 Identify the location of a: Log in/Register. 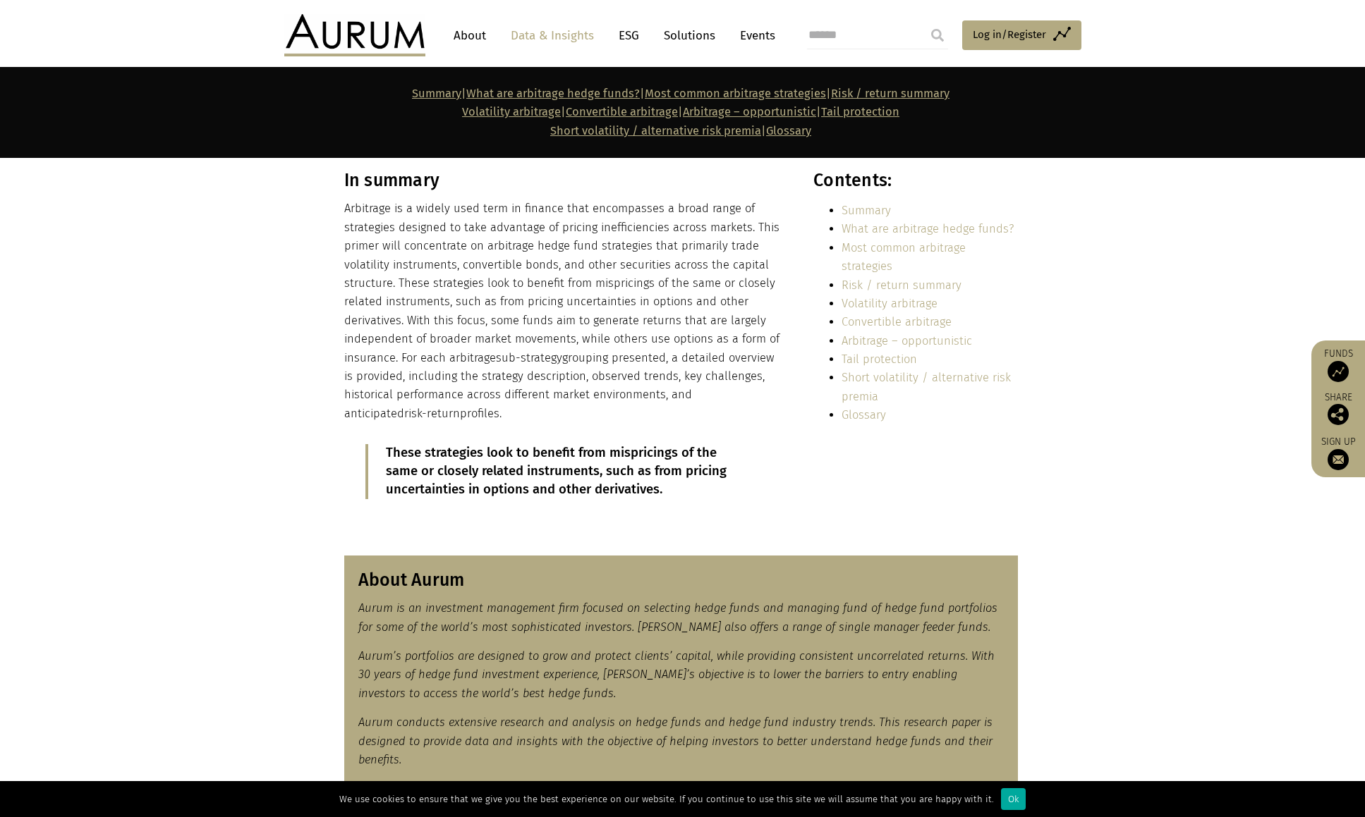
(1021, 35).